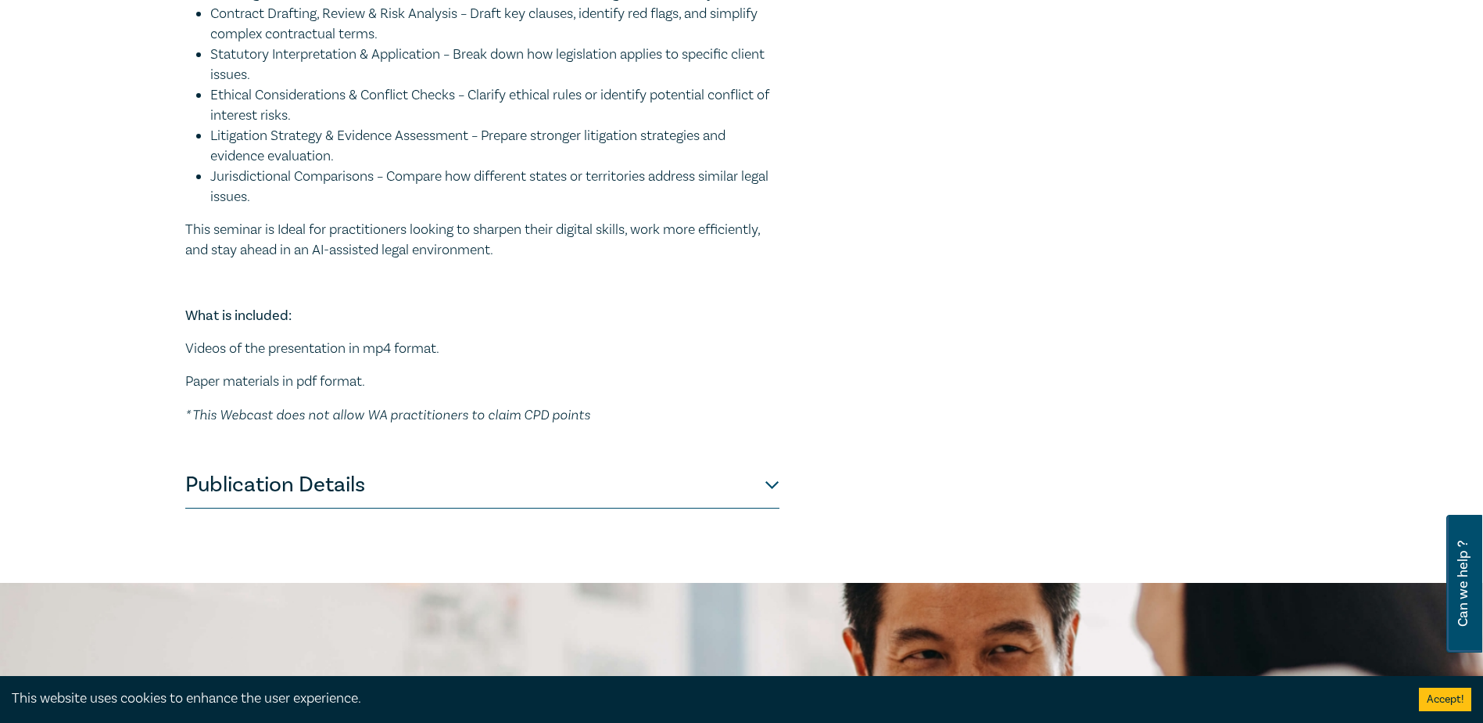 The image size is (1483, 723). What do you see at coordinates (495, 106) in the screenshot?
I see `li: Ethical Considerations & Conflict Checks – Clarify ethical rules or identify potential conflict o...` at bounding box center [495, 106].